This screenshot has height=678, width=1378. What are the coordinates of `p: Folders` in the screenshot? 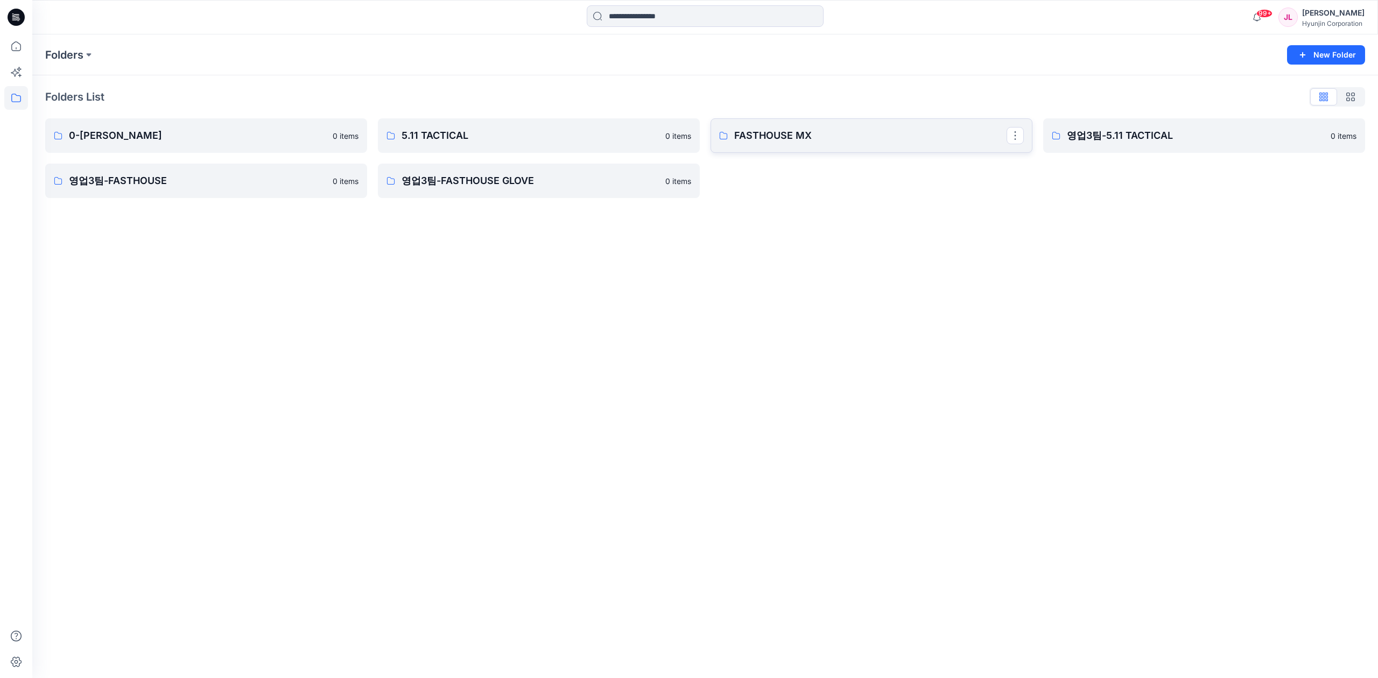 It's located at (64, 55).